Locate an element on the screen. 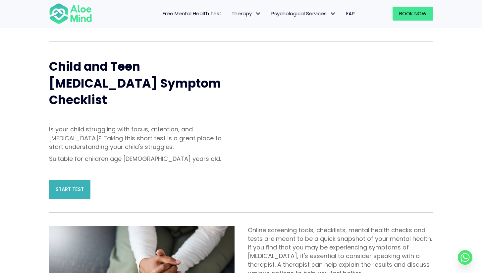  span: Therapy: submenu is located at coordinates (258, 14).